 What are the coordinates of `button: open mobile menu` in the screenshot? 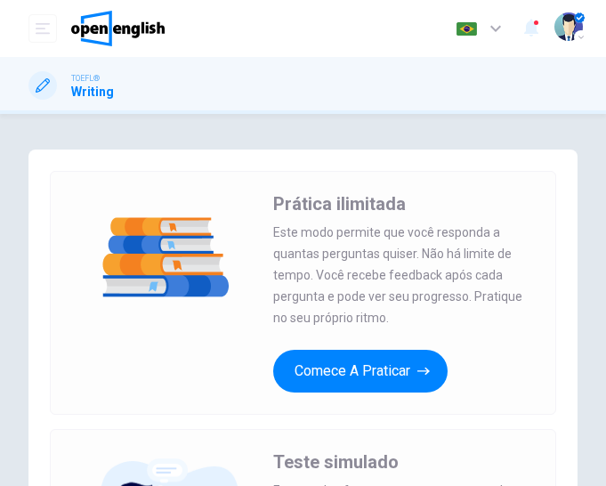 It's located at (43, 28).